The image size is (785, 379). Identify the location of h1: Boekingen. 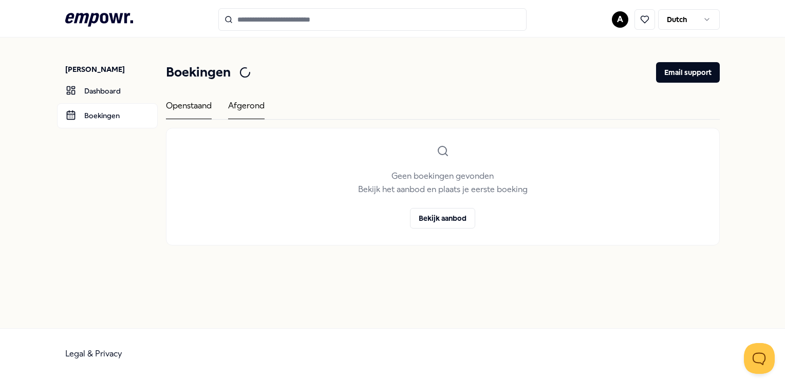
(198, 72).